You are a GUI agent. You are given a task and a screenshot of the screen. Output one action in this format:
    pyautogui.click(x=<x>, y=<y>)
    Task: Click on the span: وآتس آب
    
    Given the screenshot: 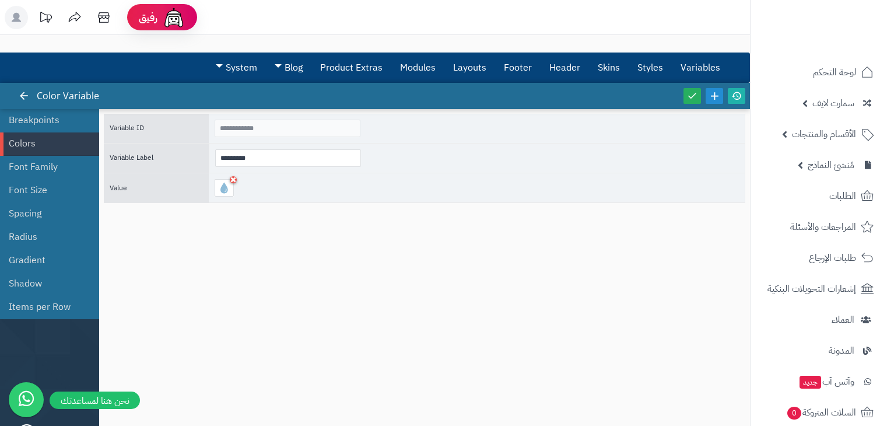 What is the action you would take?
    pyautogui.click(x=826, y=381)
    